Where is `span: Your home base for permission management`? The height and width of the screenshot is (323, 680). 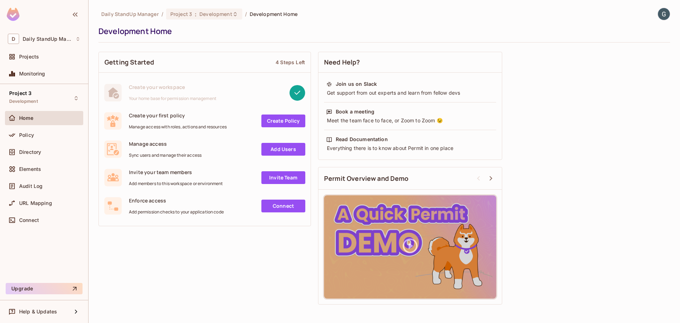 span: Your home base for permission management is located at coordinates (172, 98).